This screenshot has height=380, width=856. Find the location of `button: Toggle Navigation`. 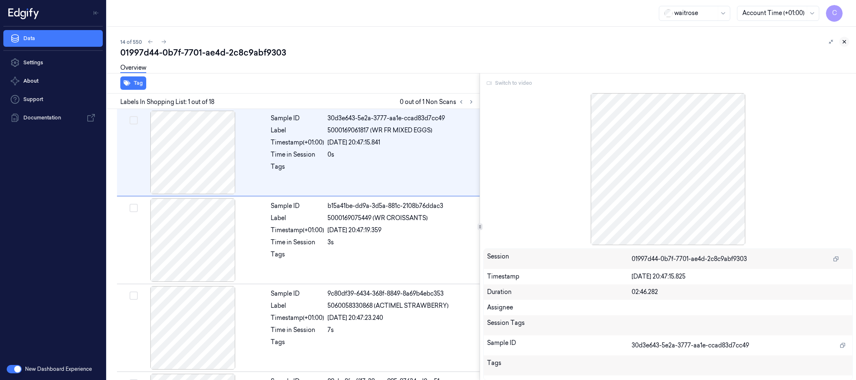

button: Toggle Navigation is located at coordinates (96, 13).